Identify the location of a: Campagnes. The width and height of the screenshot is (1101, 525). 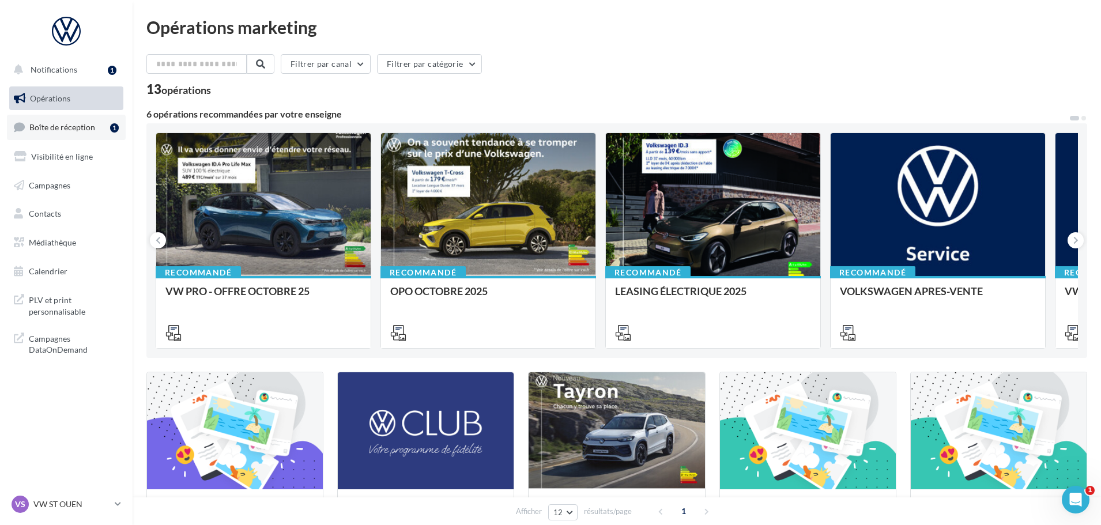
(66, 186).